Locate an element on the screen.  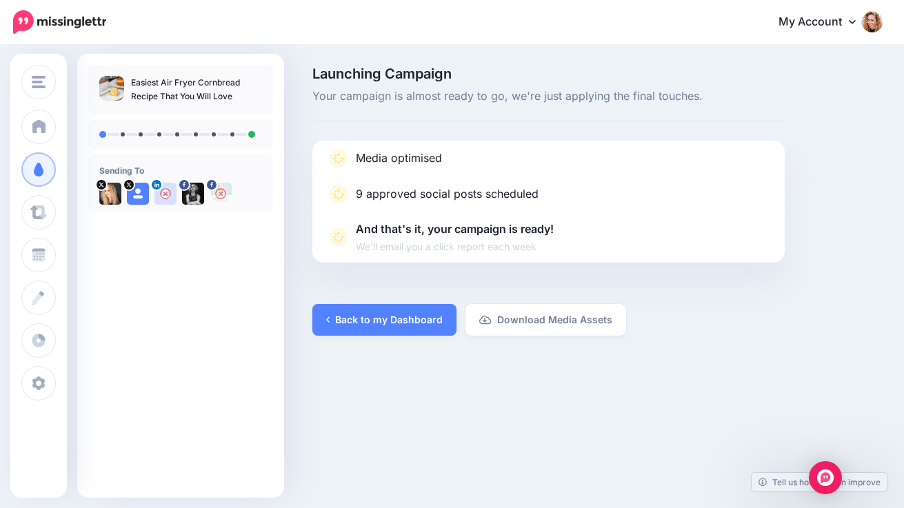
img: 9411df6bc2e91b0d17023b2a8669fa5a_thumb.jpg is located at coordinates (112, 88).